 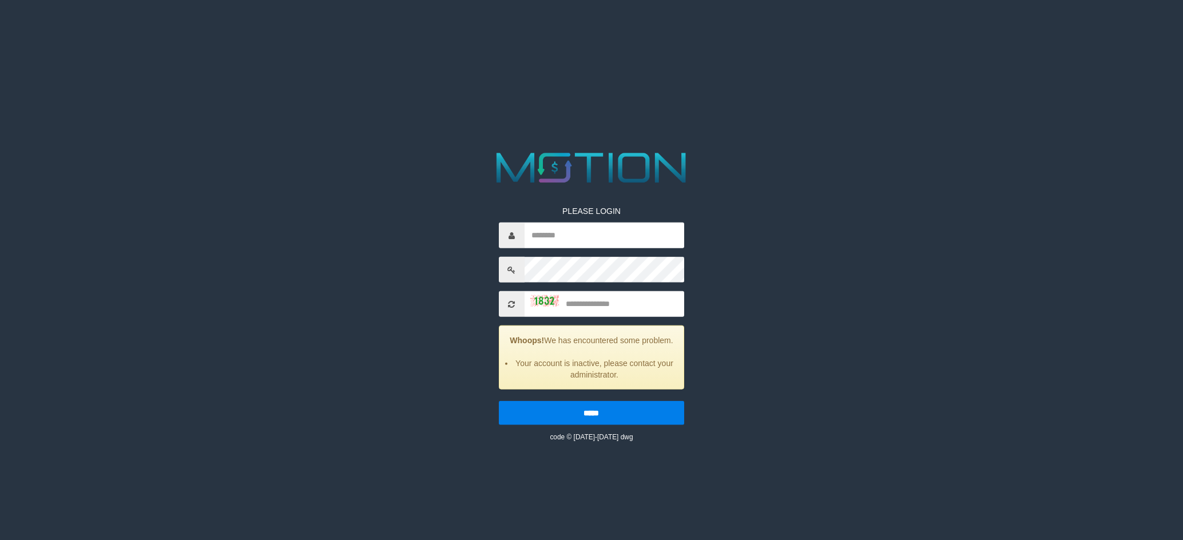 What do you see at coordinates (594, 369) in the screenshot?
I see `li: Your account is inactive, please contact your administrator.` at bounding box center [594, 369].